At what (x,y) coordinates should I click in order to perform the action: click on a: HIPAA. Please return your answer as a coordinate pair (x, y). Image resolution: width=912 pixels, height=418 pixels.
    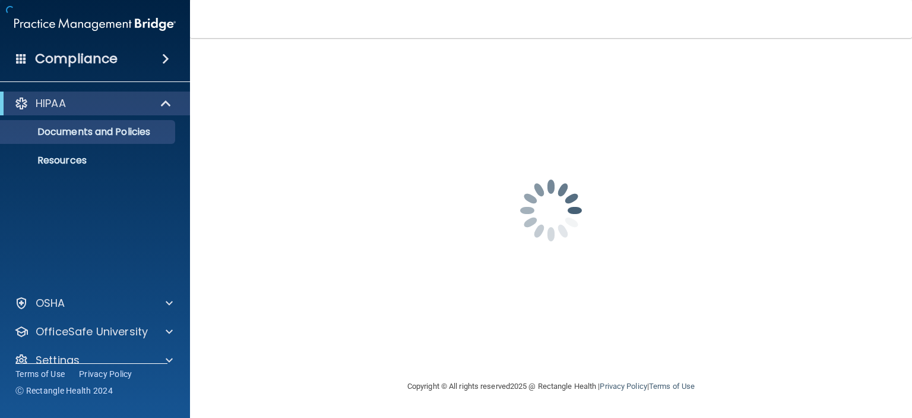
    Looking at the image, I should click on (93, 103).